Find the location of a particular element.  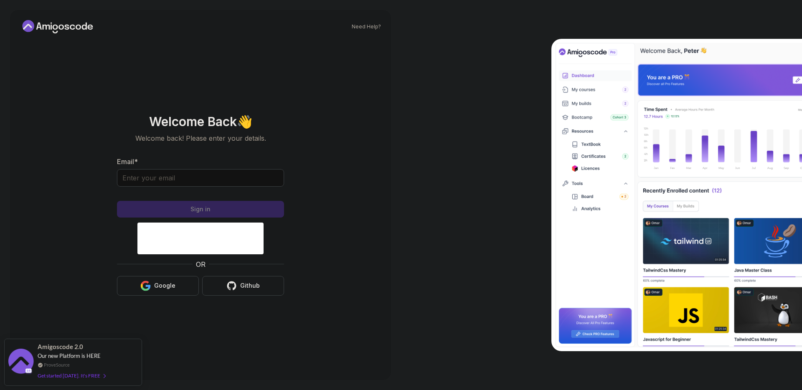

input: Enter your email is located at coordinates (201, 178).